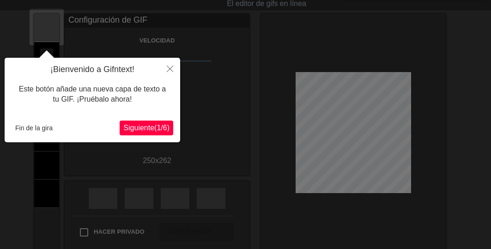 This screenshot has width=491, height=249. I want to click on font: ¡Bienvenido a Gifntext!, so click(92, 69).